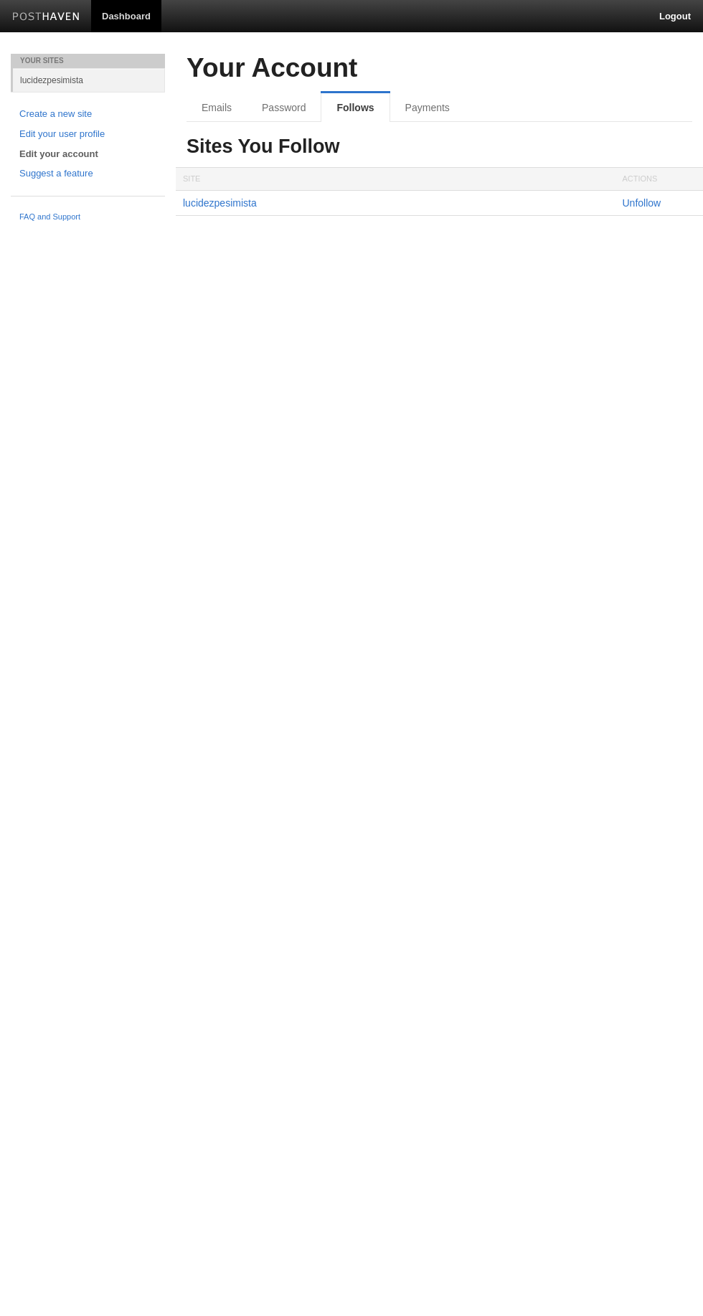 The width and height of the screenshot is (703, 1316). What do you see at coordinates (439, 147) in the screenshot?
I see `h3: Sites You Follow` at bounding box center [439, 147].